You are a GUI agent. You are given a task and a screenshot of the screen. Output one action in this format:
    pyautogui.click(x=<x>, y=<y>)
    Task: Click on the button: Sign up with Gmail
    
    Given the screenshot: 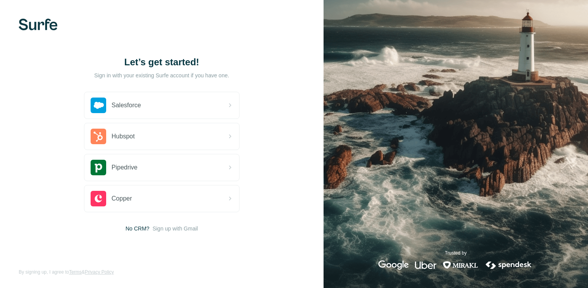 What is the action you would take?
    pyautogui.click(x=175, y=228)
    